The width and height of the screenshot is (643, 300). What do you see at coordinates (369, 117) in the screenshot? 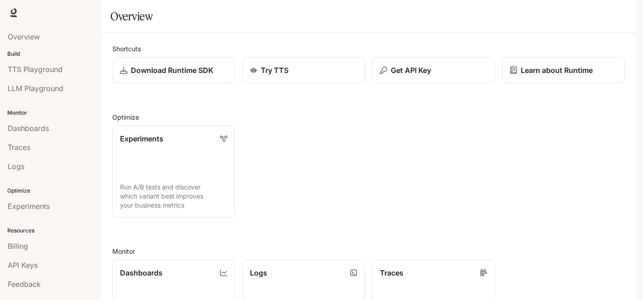
I see `h2: Optimize` at bounding box center [369, 117].